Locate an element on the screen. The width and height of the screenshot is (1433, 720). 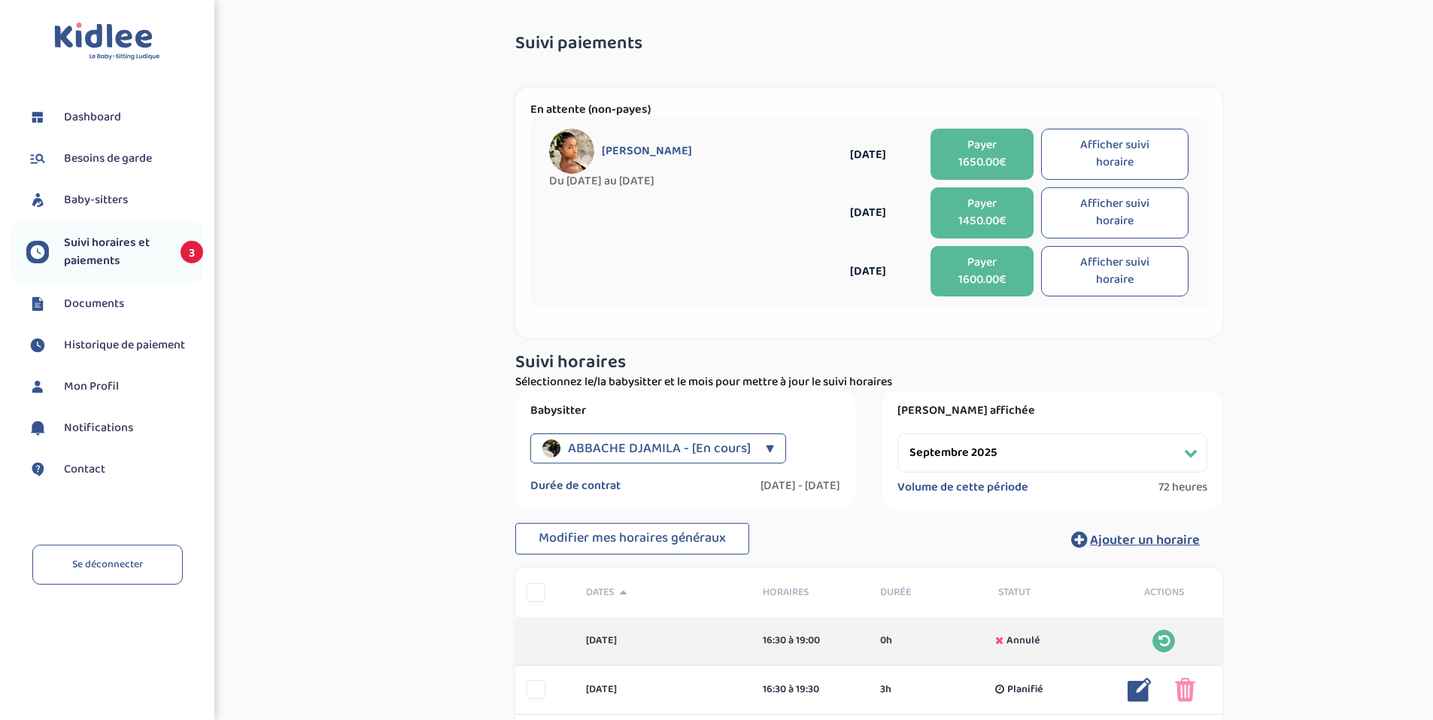
span: Historique de paiement is located at coordinates (124, 345).